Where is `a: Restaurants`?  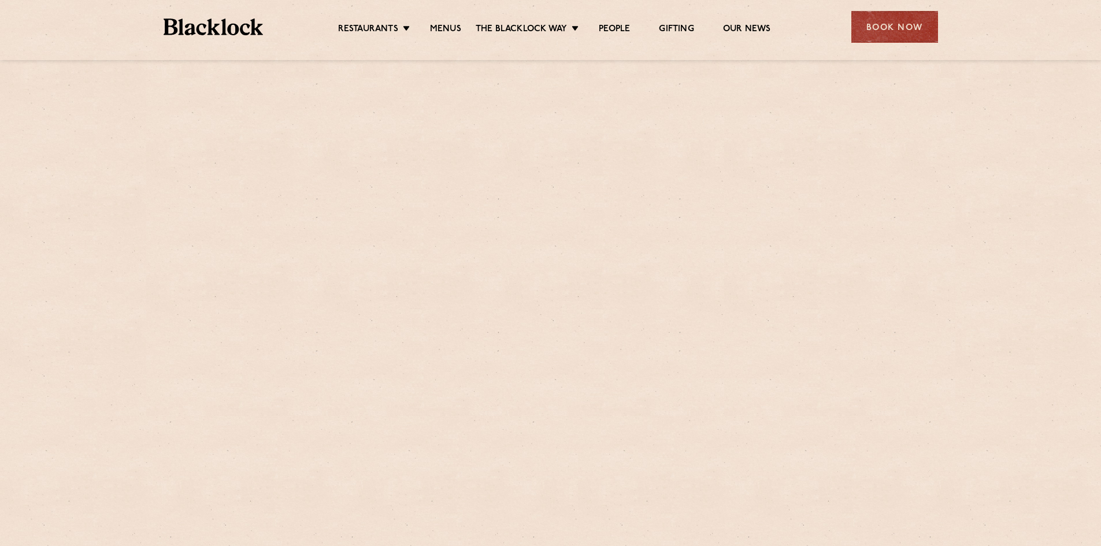 a: Restaurants is located at coordinates (368, 30).